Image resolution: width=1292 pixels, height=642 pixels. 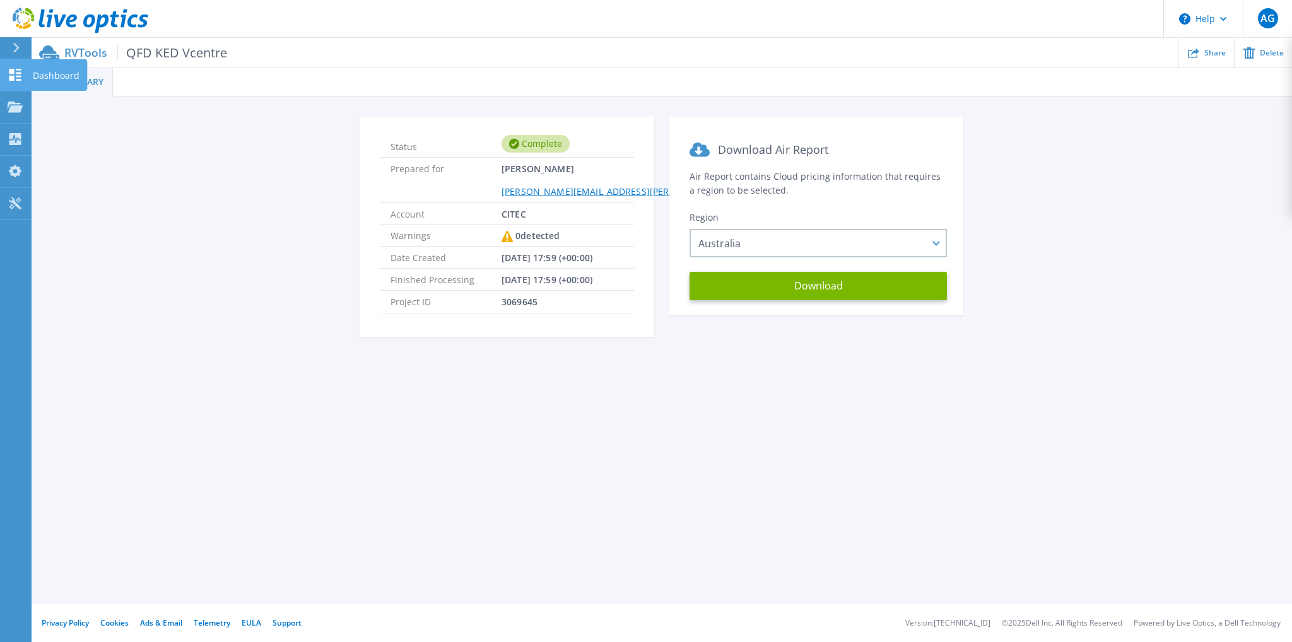 I want to click on div: Australia, so click(x=818, y=243).